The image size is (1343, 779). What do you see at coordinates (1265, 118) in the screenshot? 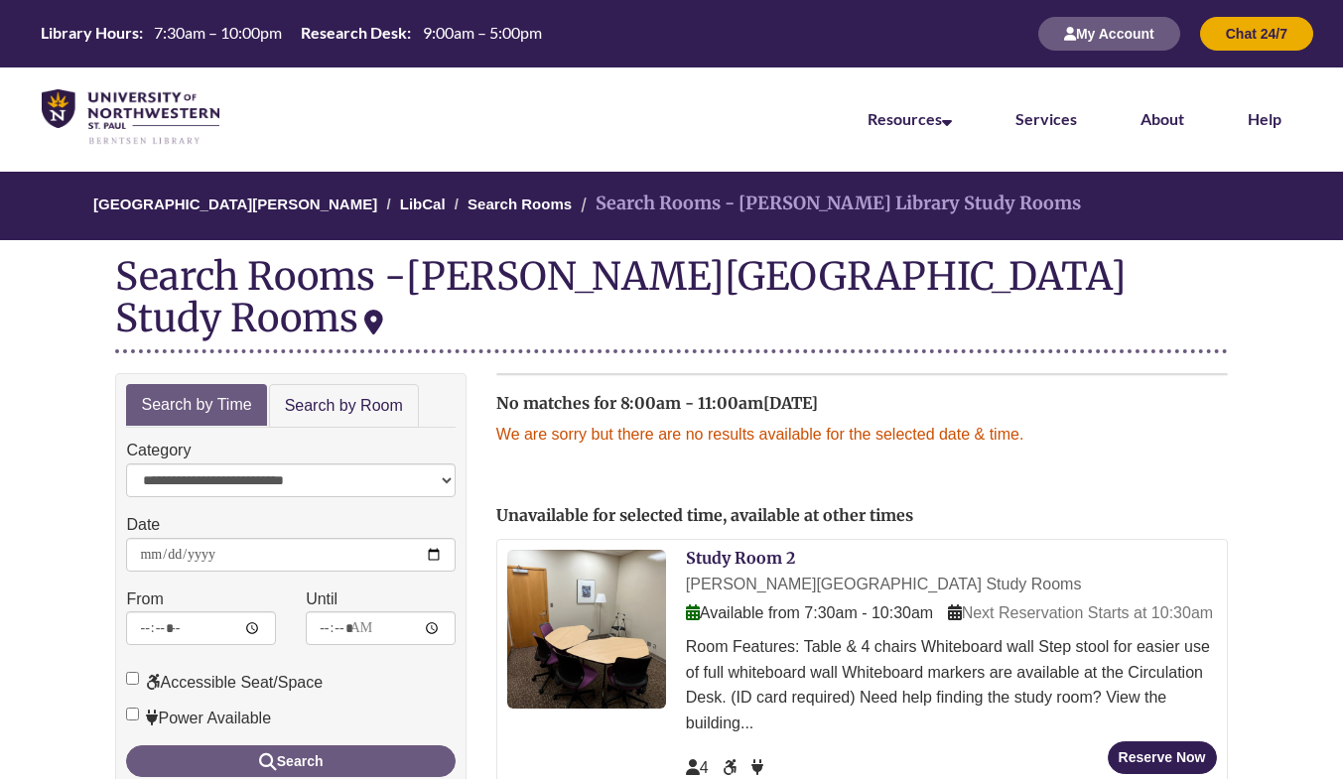
I see `a: Help` at bounding box center [1265, 118].